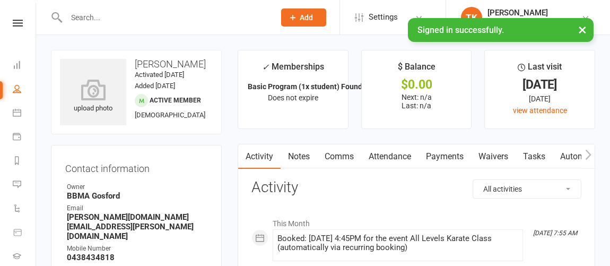 This screenshot has height=266, width=610. I want to click on a: Dashboard, so click(24, 66).